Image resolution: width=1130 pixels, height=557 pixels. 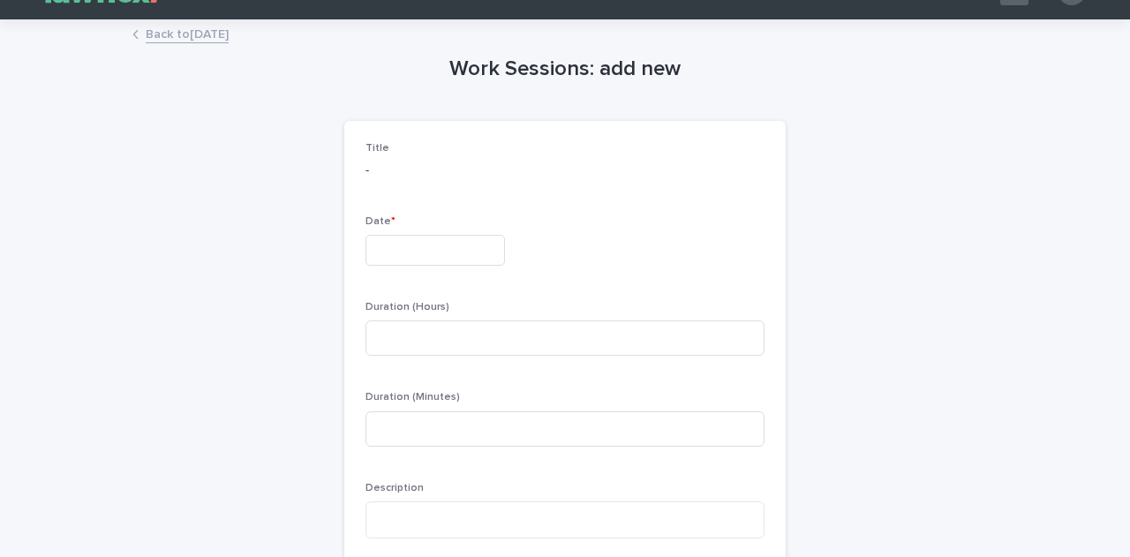 What do you see at coordinates (565, 69) in the screenshot?
I see `h1: Work Sessions: add new` at bounding box center [565, 69].